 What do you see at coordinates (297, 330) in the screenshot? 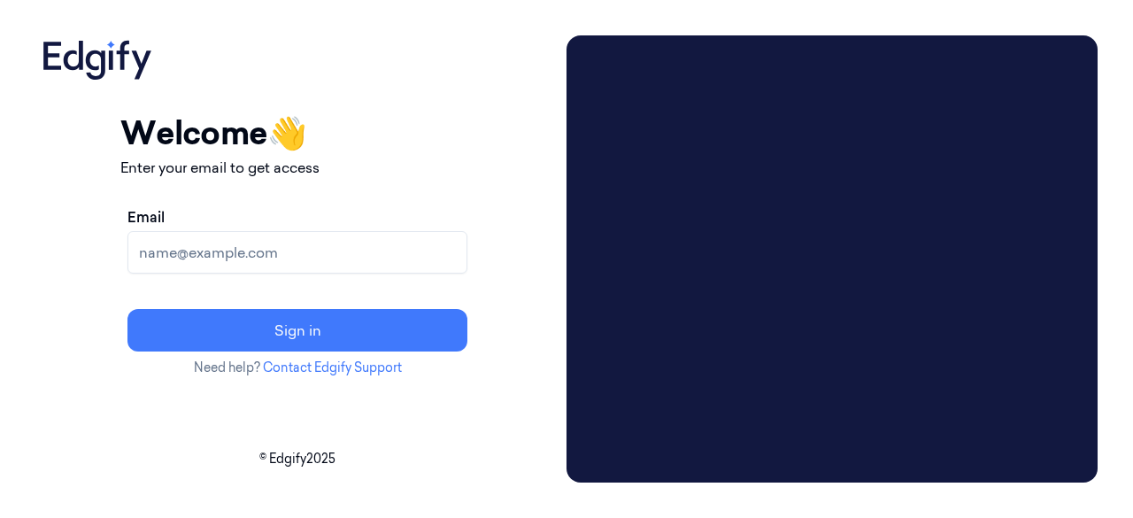
I see `button: Sign in` at bounding box center [297, 330].